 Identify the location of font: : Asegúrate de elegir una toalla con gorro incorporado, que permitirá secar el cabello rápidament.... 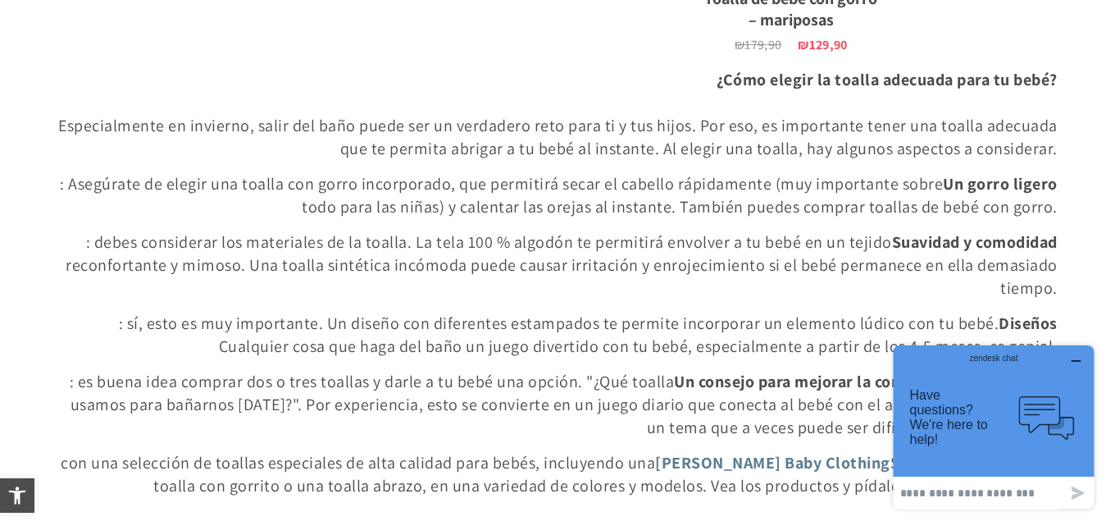
(558, 195).